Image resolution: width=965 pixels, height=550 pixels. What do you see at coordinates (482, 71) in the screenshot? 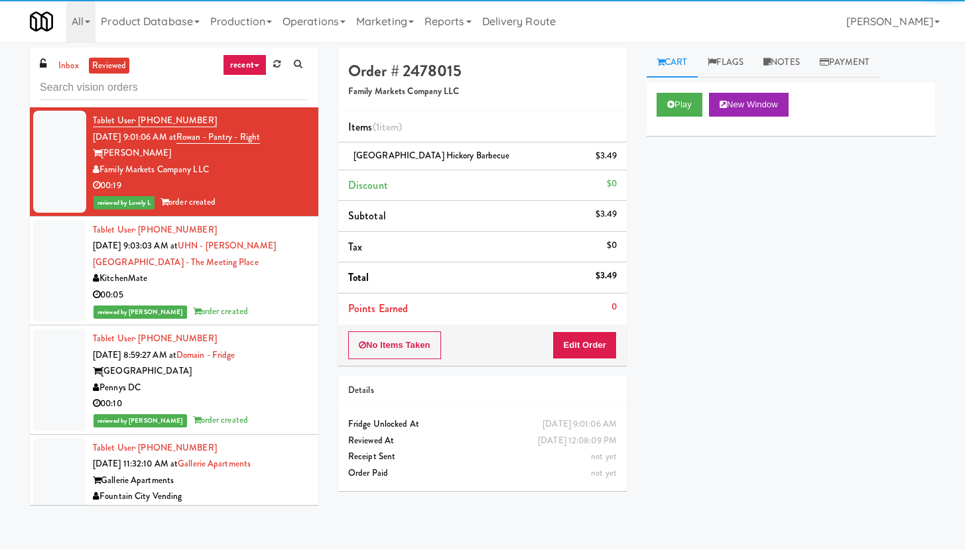
I see `h4: Order # 2478015` at bounding box center [482, 71].